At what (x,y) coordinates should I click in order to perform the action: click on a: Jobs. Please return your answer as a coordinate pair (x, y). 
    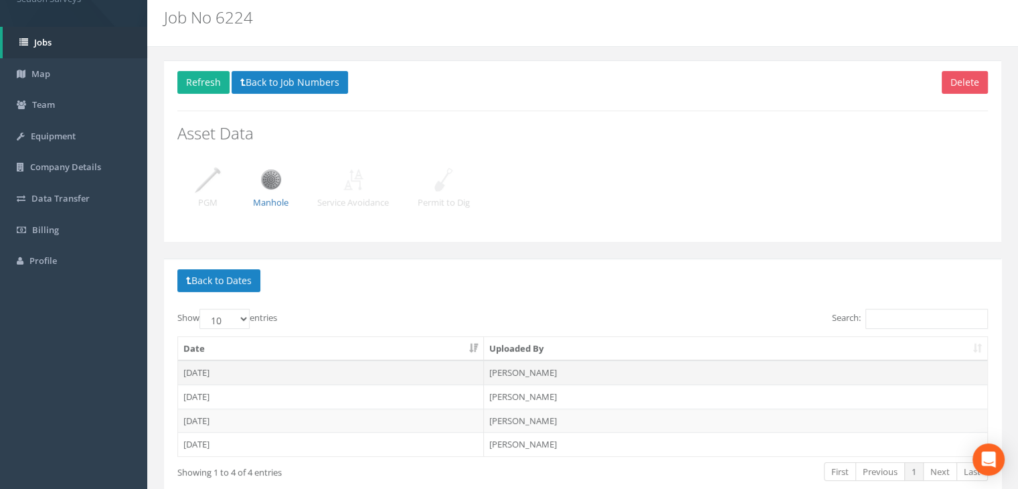
    Looking at the image, I should click on (75, 42).